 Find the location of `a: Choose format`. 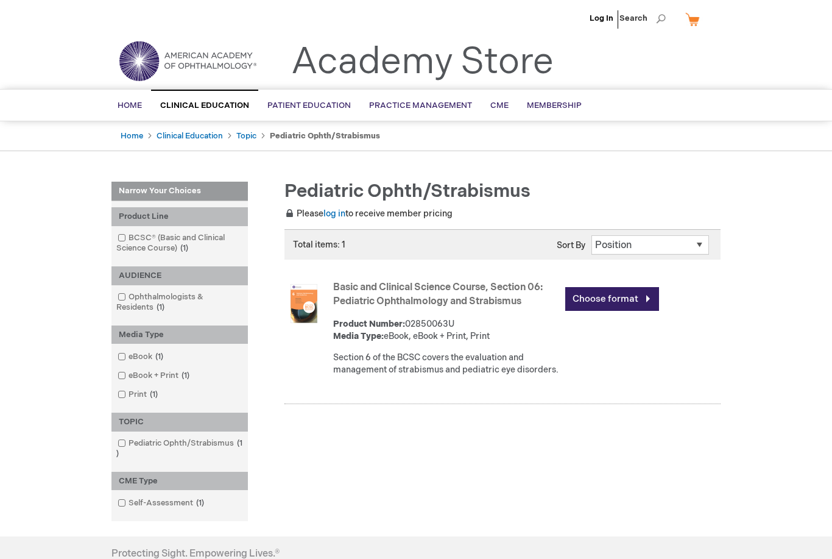

a: Choose format is located at coordinates (612, 299).